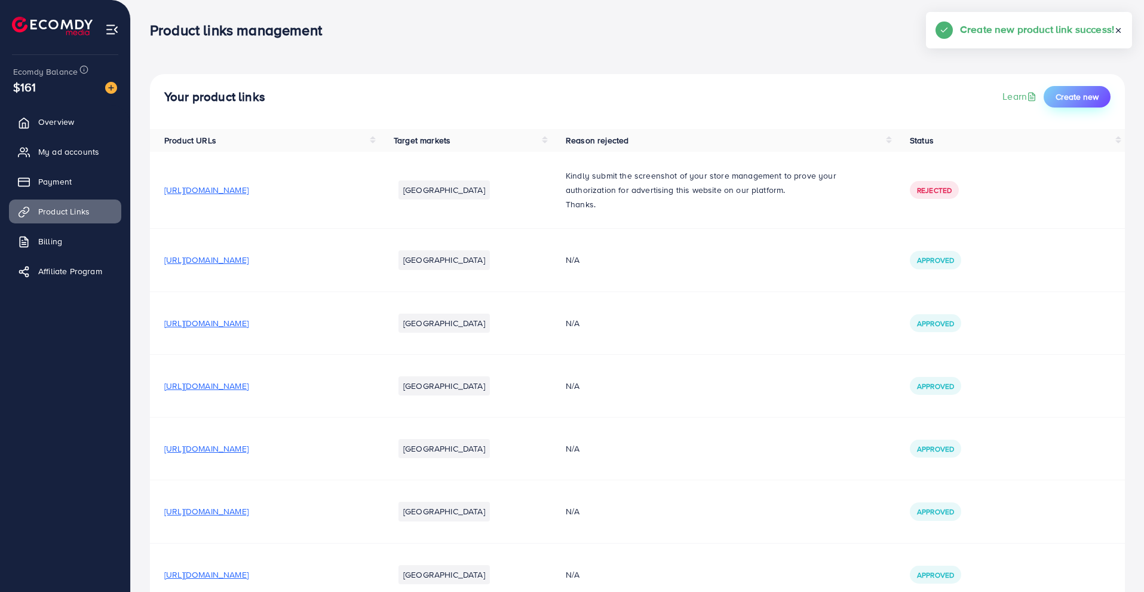  What do you see at coordinates (922, 140) in the screenshot?
I see `span: Status` at bounding box center [922, 140].